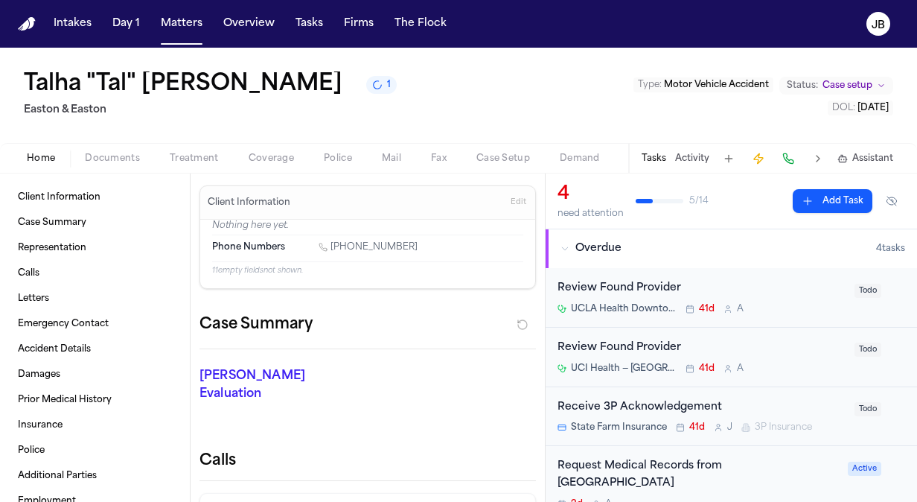 The height and width of the screenshot is (502, 917). I want to click on button: Edit matter name, so click(183, 85).